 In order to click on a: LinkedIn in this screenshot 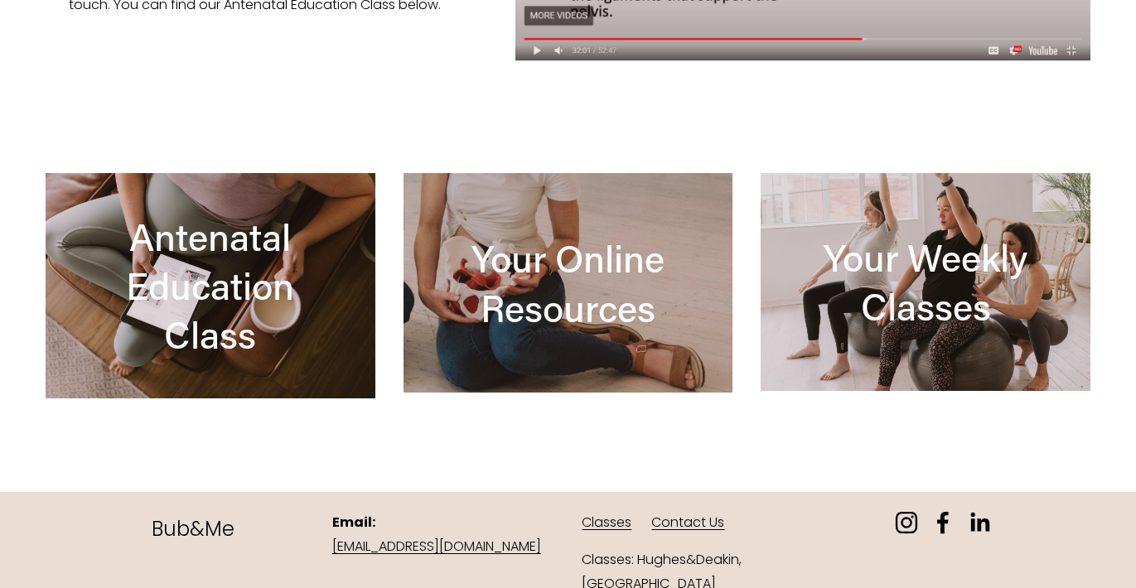, I will do `click(979, 523)`.